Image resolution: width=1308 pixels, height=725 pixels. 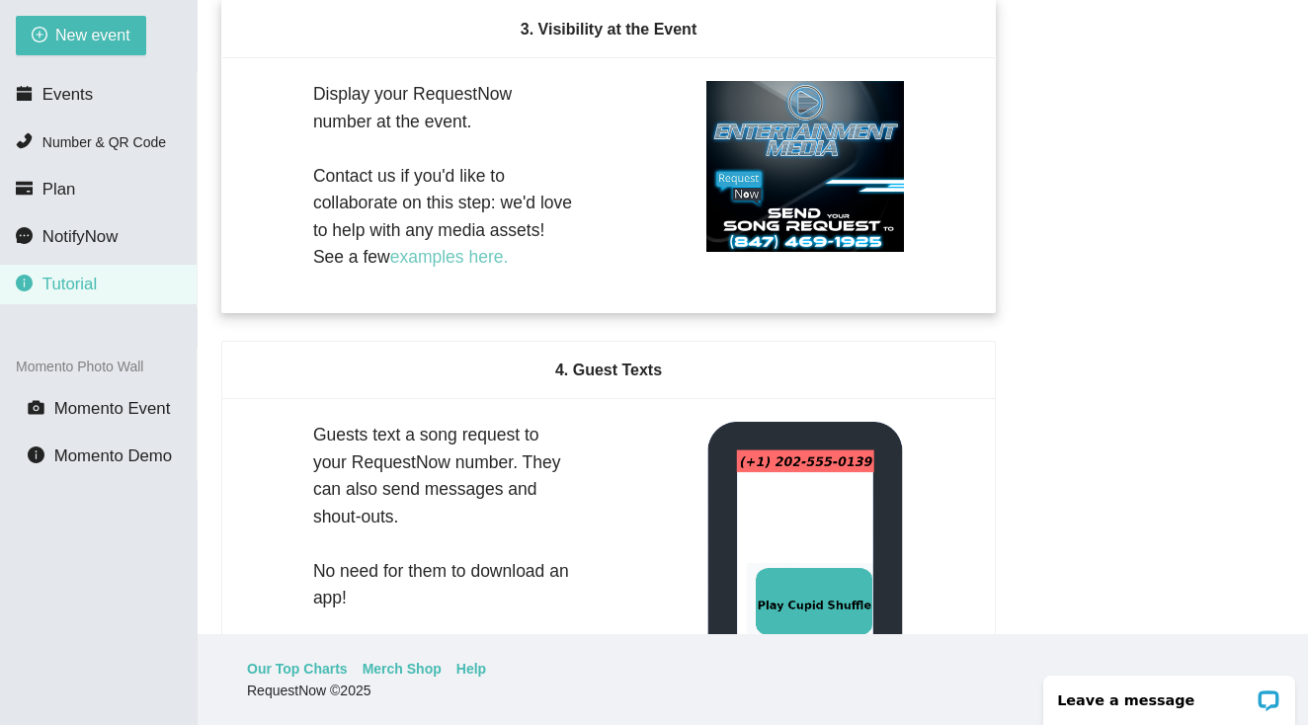 I want to click on span: New event, so click(x=93, y=35).